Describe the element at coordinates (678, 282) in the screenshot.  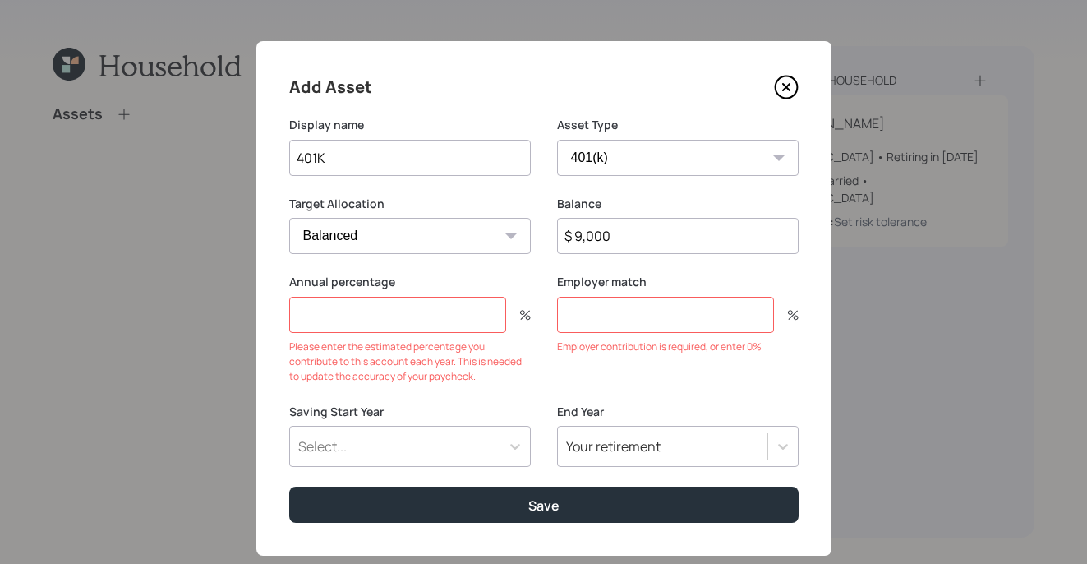
I see `label: Employer match` at that location.